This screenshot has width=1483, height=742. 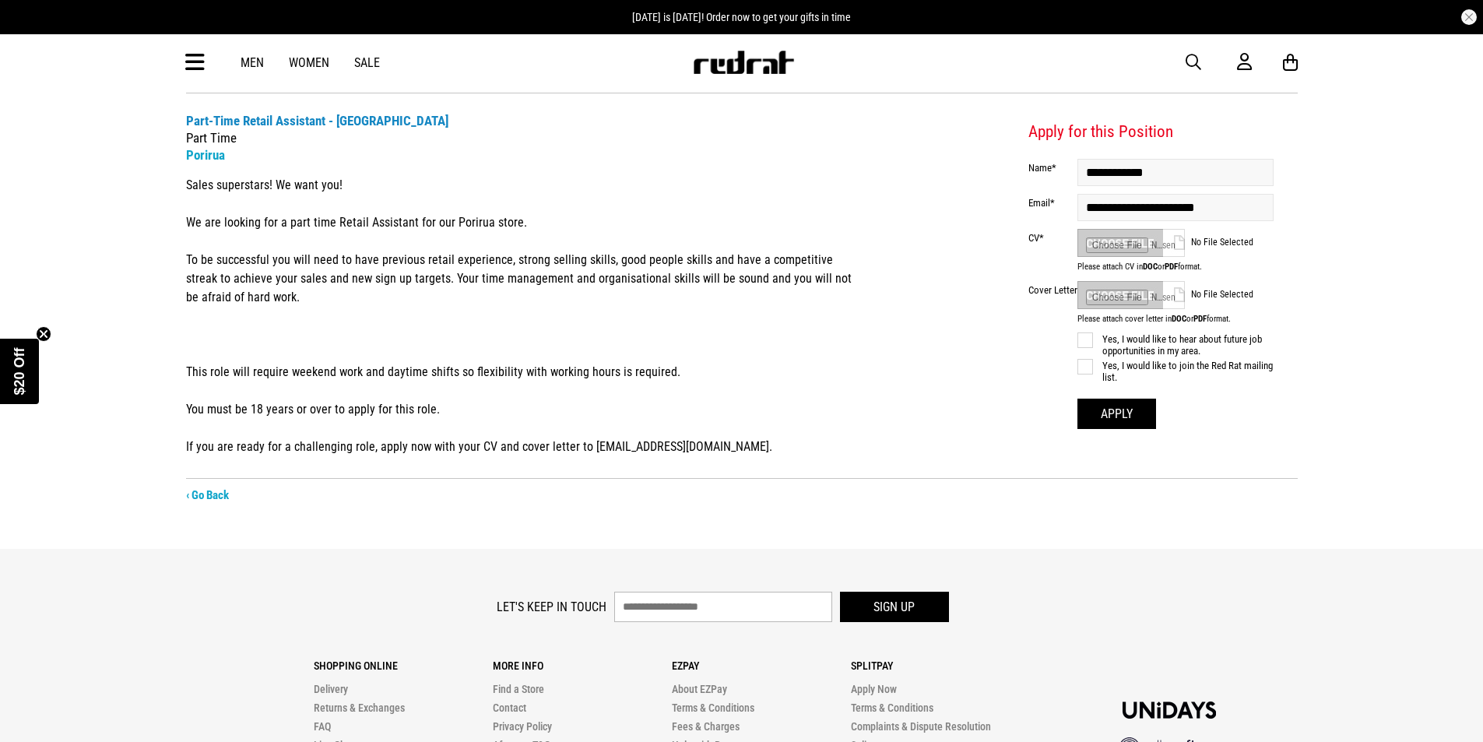 What do you see at coordinates (1176, 345) in the screenshot?
I see `label: Yes, I would like to hear about future job opportunities in my area.` at bounding box center [1176, 345].